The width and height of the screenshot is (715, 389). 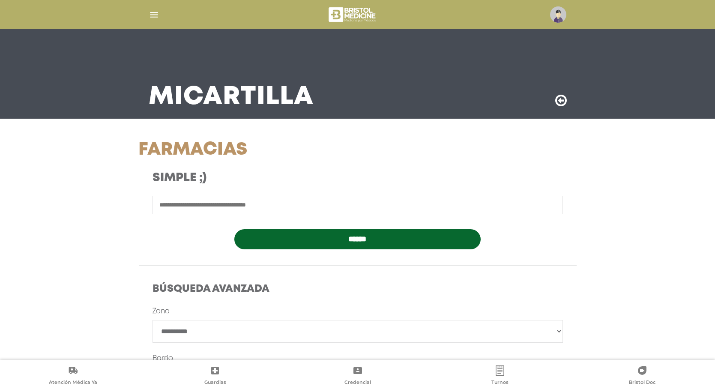 What do you see at coordinates (154, 15) in the screenshot?
I see `img: Cober_menu-lines-white.svg` at bounding box center [154, 15].